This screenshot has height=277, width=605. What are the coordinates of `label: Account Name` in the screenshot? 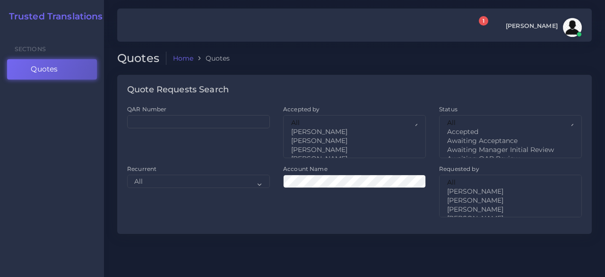 It's located at (305, 168).